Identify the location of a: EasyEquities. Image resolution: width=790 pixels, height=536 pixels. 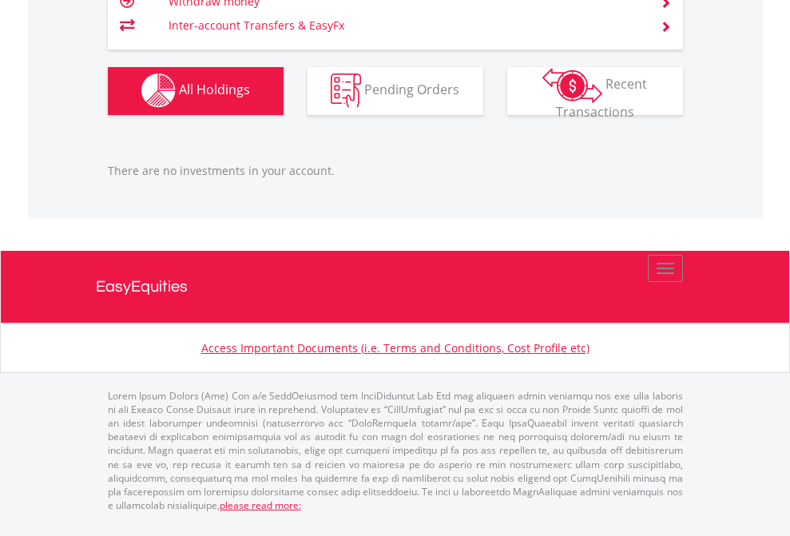
(396, 287).